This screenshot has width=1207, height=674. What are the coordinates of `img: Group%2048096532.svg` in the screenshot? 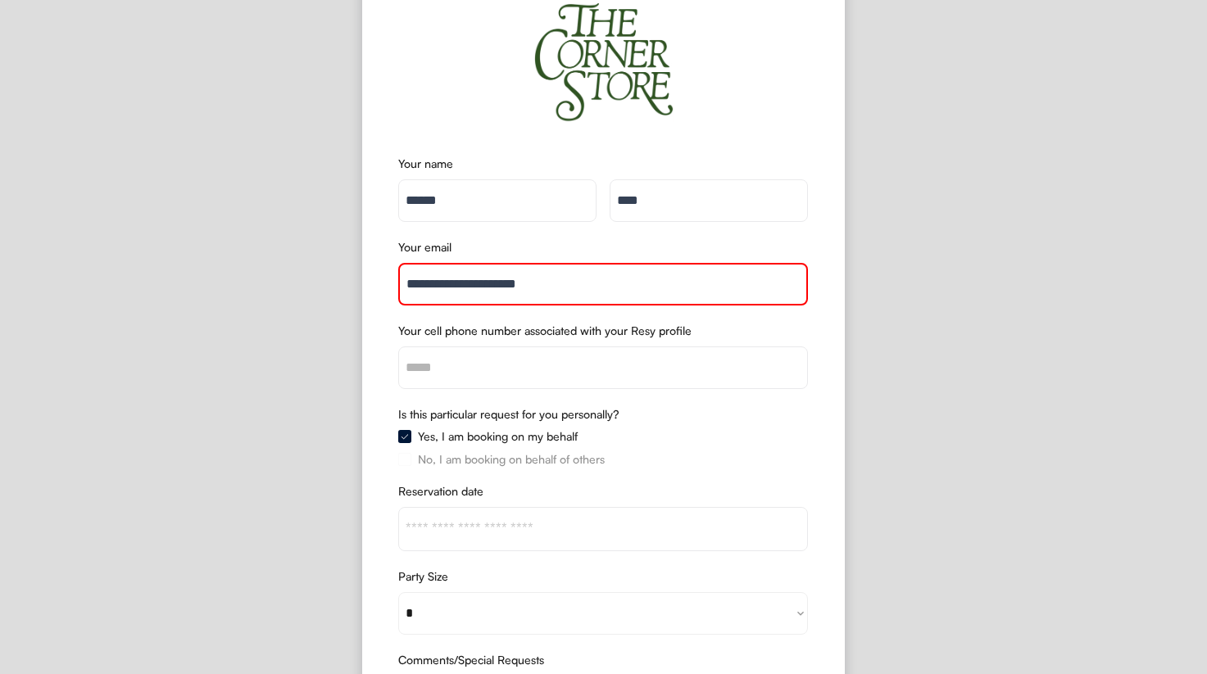 It's located at (405, 437).